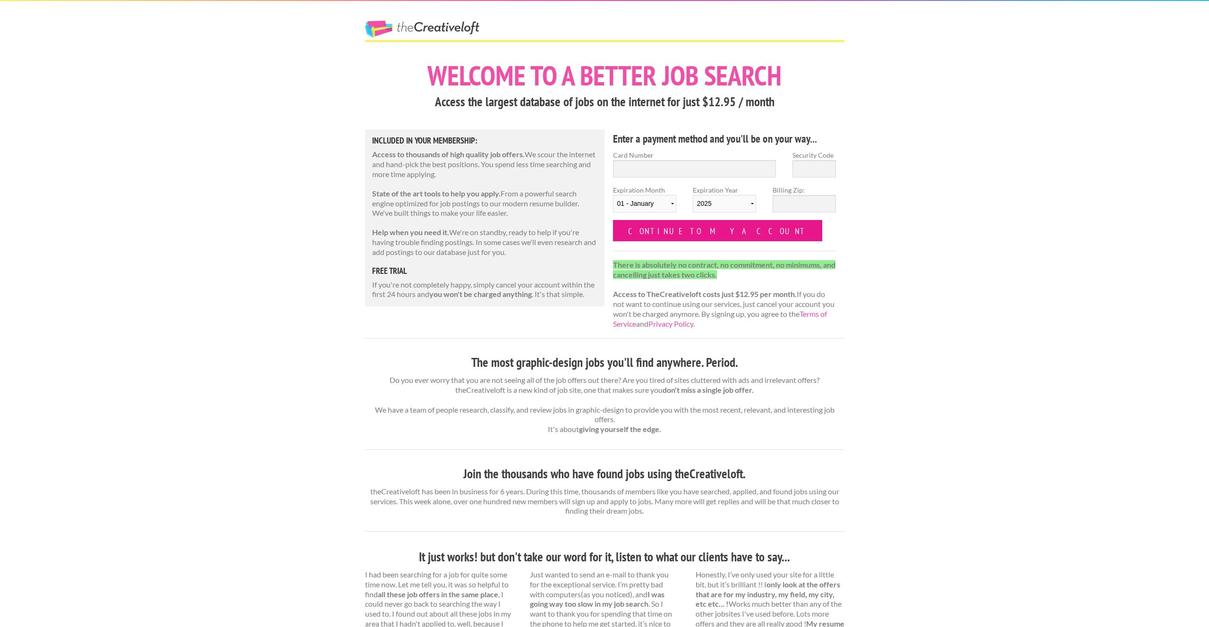 This screenshot has width=1209, height=627. What do you see at coordinates (645, 203) in the screenshot?
I see `label: Expiration Month` at bounding box center [645, 203].